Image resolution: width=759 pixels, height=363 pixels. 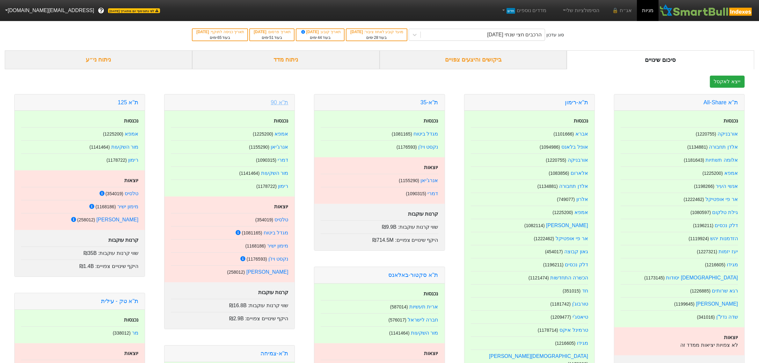 What do you see at coordinates (576, 264) in the screenshot?
I see `a: דלק נכסים` at bounding box center [576, 264].